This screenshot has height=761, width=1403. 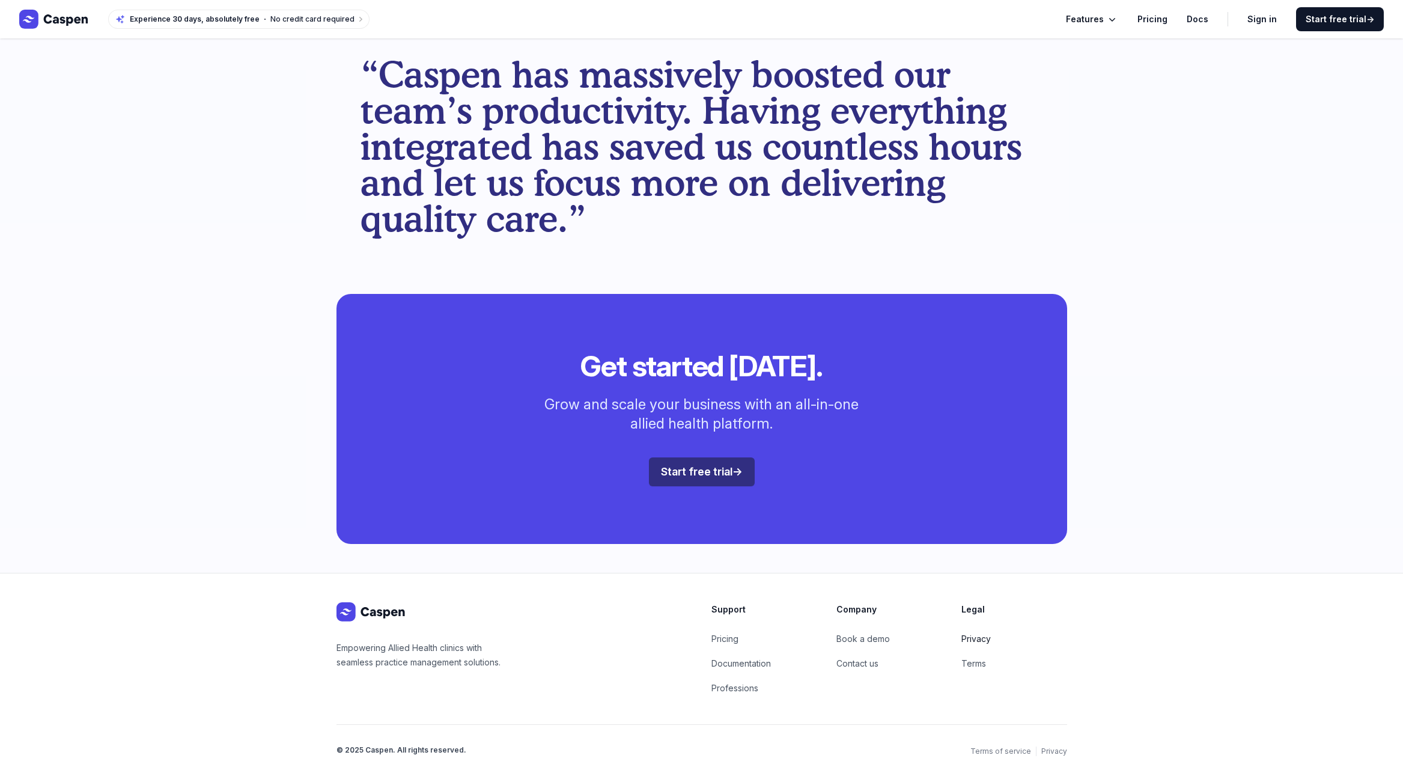 I want to click on p: Grow and scale your business with an all-in-one allied health platform., so click(x=702, y=414).